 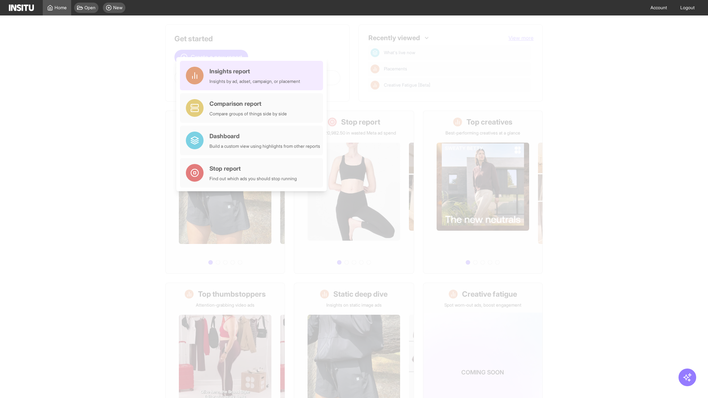 I want to click on span: Open, so click(x=90, y=8).